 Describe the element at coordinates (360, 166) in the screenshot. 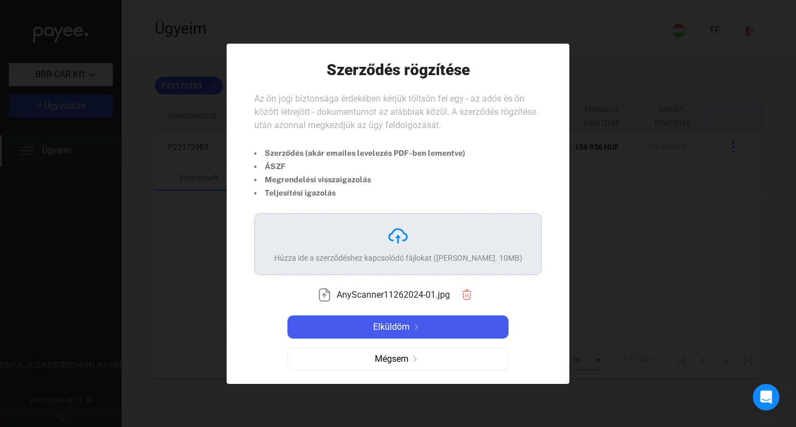

I see `li: ÁSZF` at that location.